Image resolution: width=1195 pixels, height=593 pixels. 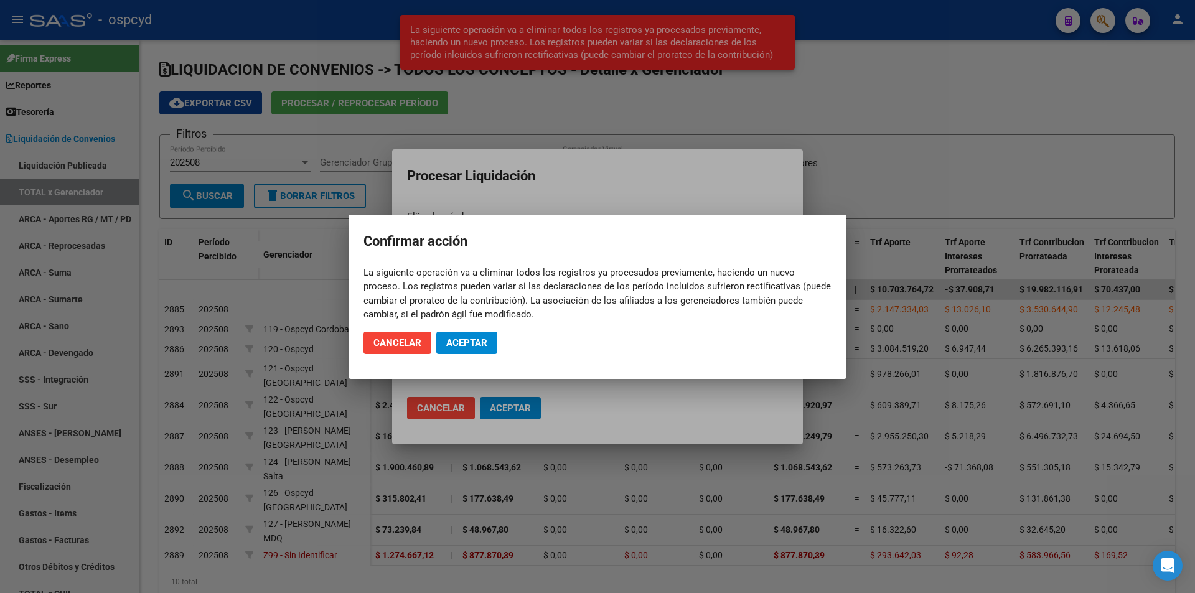 What do you see at coordinates (467, 343) in the screenshot?
I see `button: Aceptar` at bounding box center [467, 343].